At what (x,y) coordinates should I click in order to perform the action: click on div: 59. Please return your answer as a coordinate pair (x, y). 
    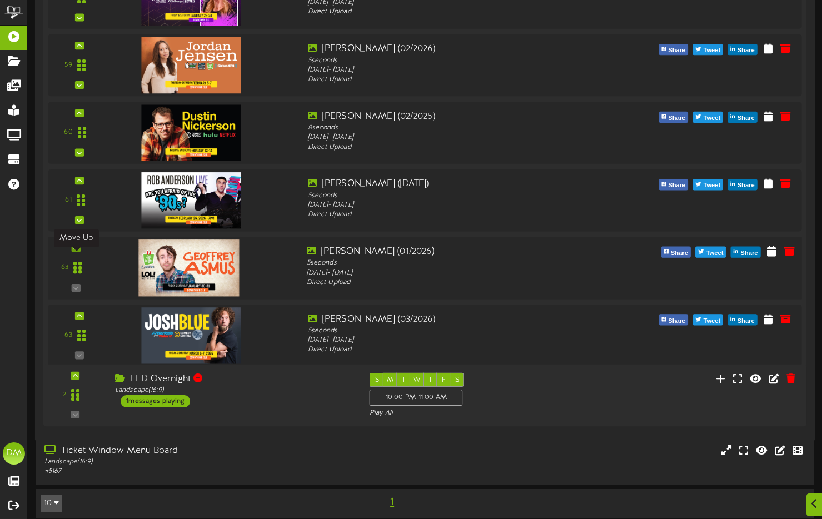
    Looking at the image, I should click on (68, 65).